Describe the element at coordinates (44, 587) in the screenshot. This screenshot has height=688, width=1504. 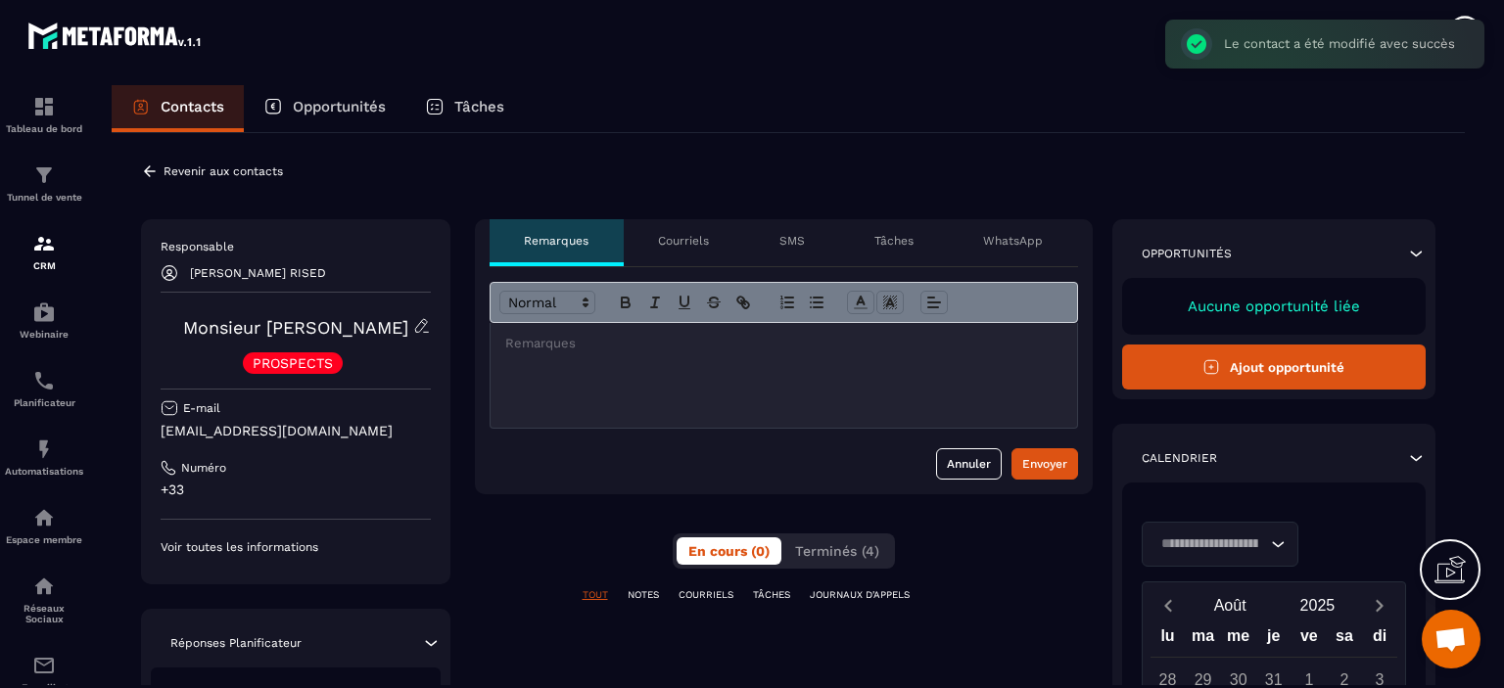
I see `img: social-network` at that location.